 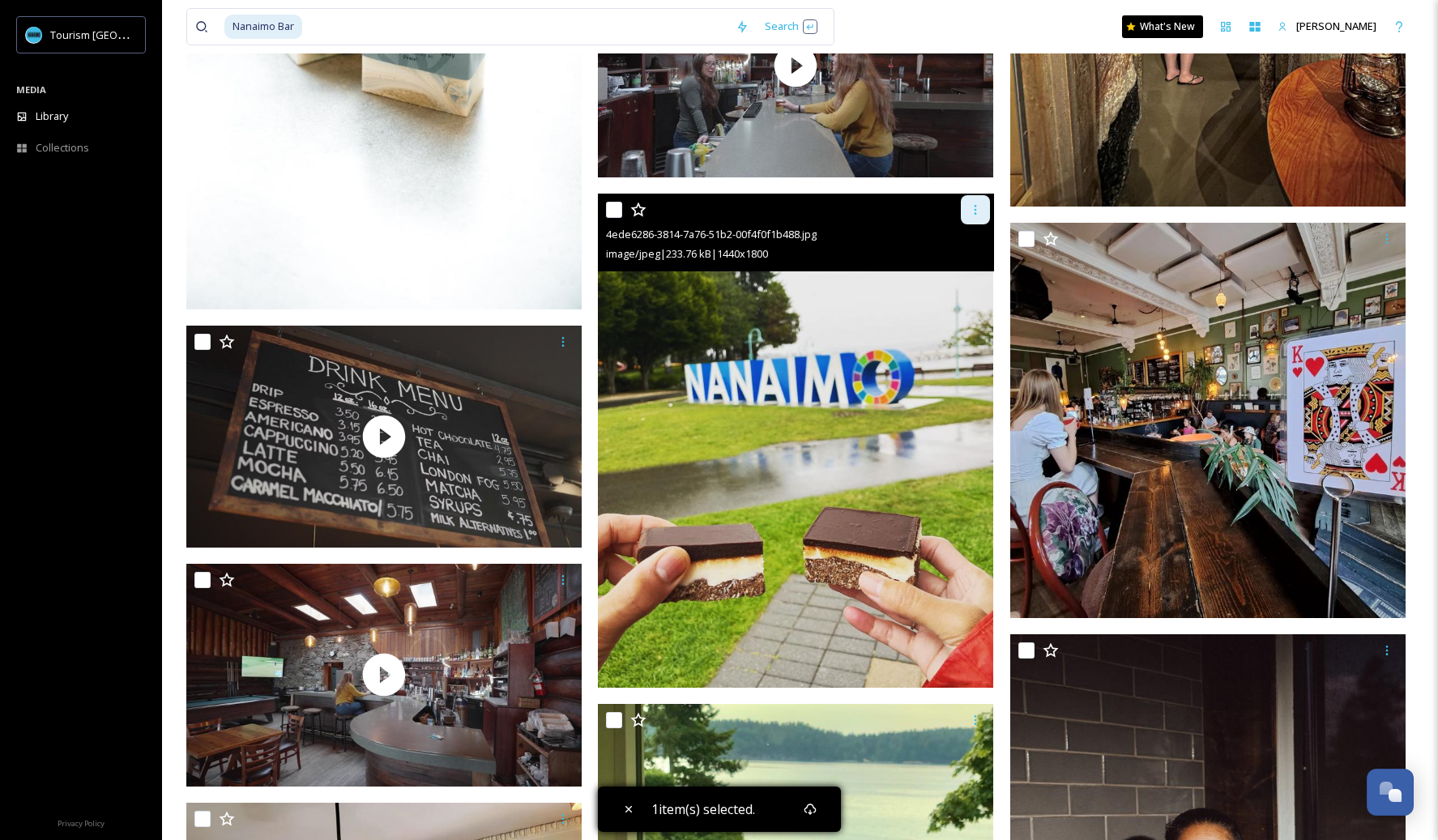 What do you see at coordinates (703, 810) in the screenshot?
I see `span: 1 item(s) selected.` at bounding box center [703, 810].